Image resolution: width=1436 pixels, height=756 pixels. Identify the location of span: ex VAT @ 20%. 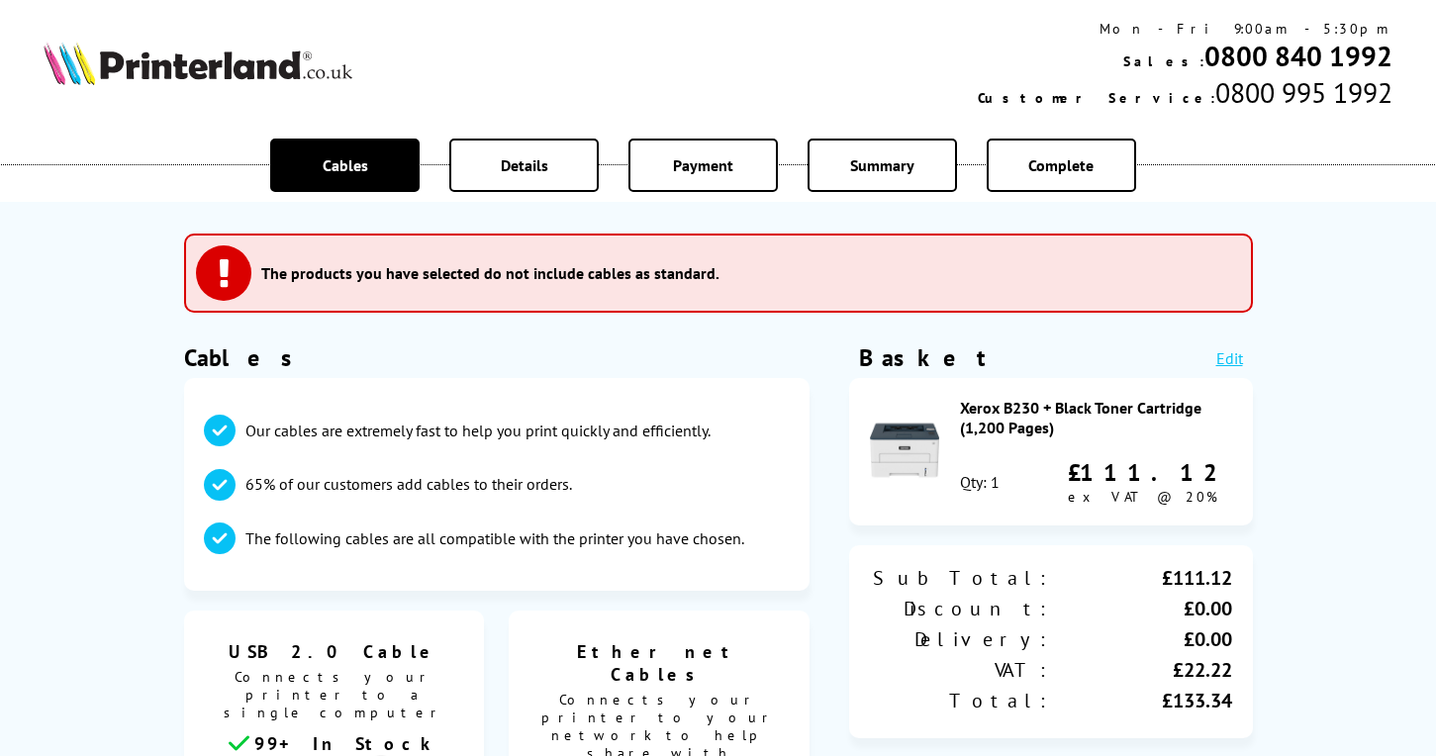
(1142, 497).